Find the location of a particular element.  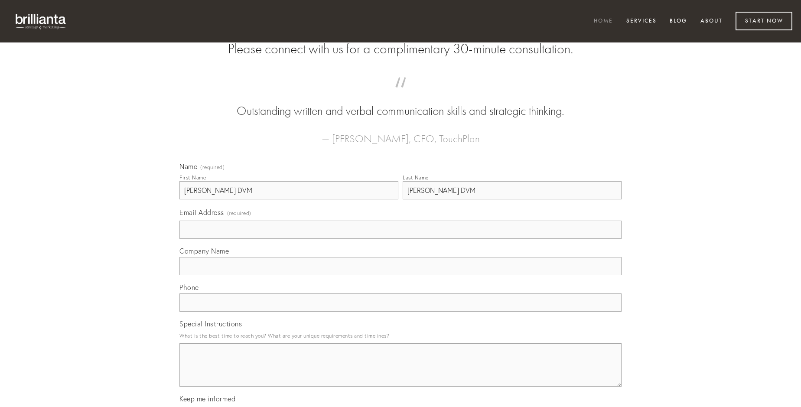

span: Keep me informed is located at coordinates (207, 399).